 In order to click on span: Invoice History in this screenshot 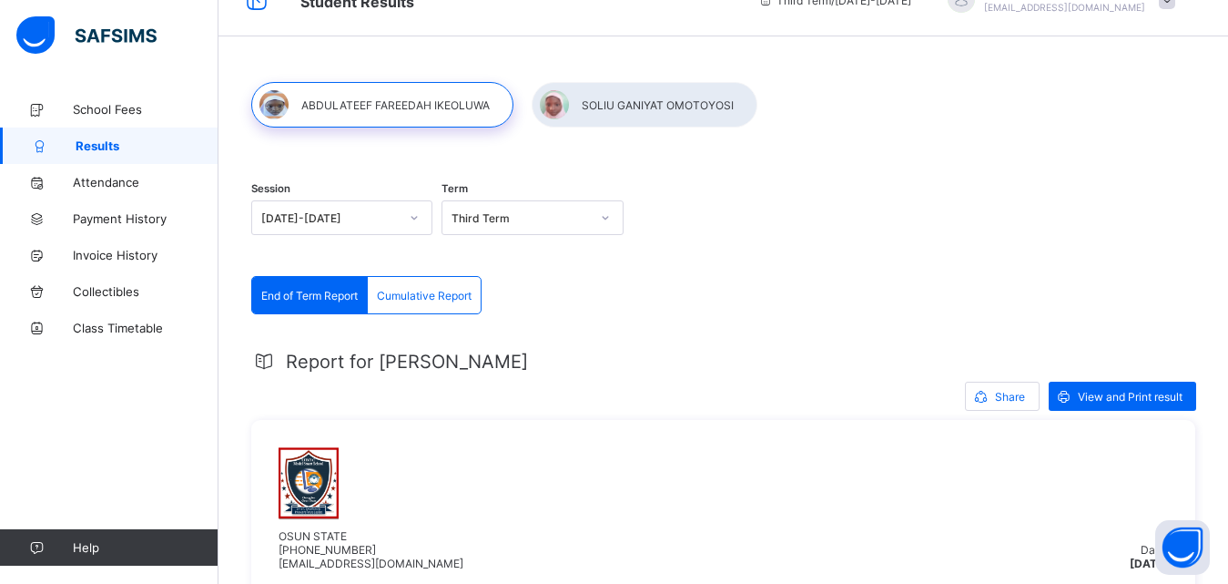, I will do `click(146, 255)`.